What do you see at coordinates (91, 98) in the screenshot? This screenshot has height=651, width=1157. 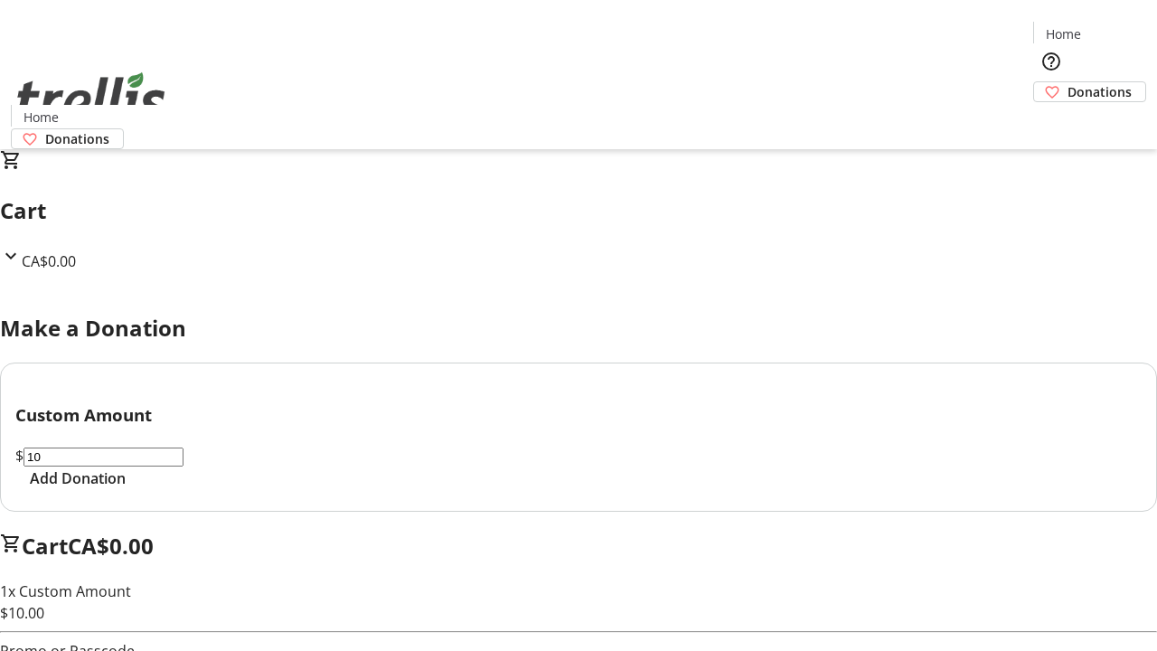 I see `img: Orient E2E Organization 3yzuyTgNMV's Logo` at bounding box center [91, 98].